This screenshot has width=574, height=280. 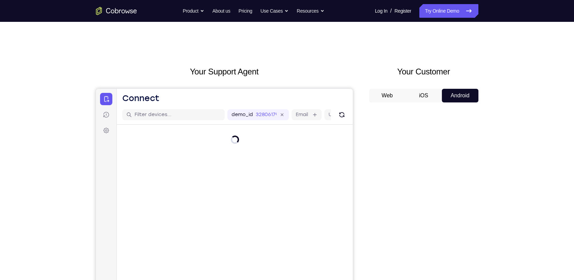 What do you see at coordinates (245, 11) in the screenshot?
I see `a: Pricing` at bounding box center [245, 11].